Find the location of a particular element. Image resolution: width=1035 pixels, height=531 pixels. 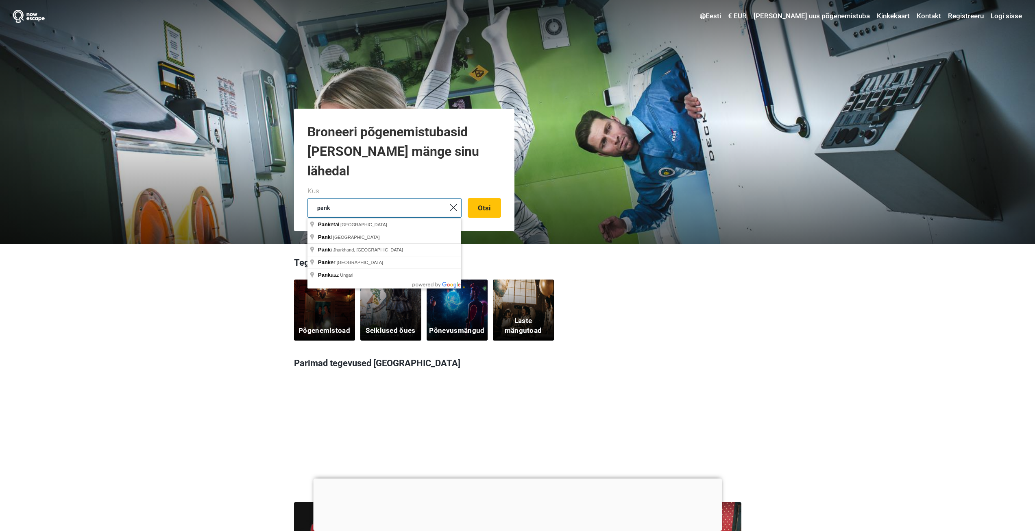

span: asz is located at coordinates (329, 274).